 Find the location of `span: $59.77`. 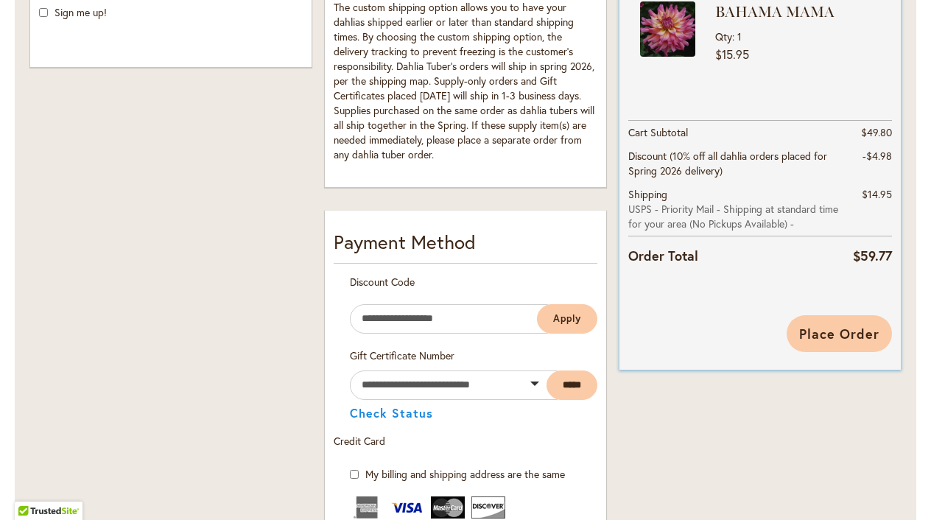

span: $59.77 is located at coordinates (872, 255).